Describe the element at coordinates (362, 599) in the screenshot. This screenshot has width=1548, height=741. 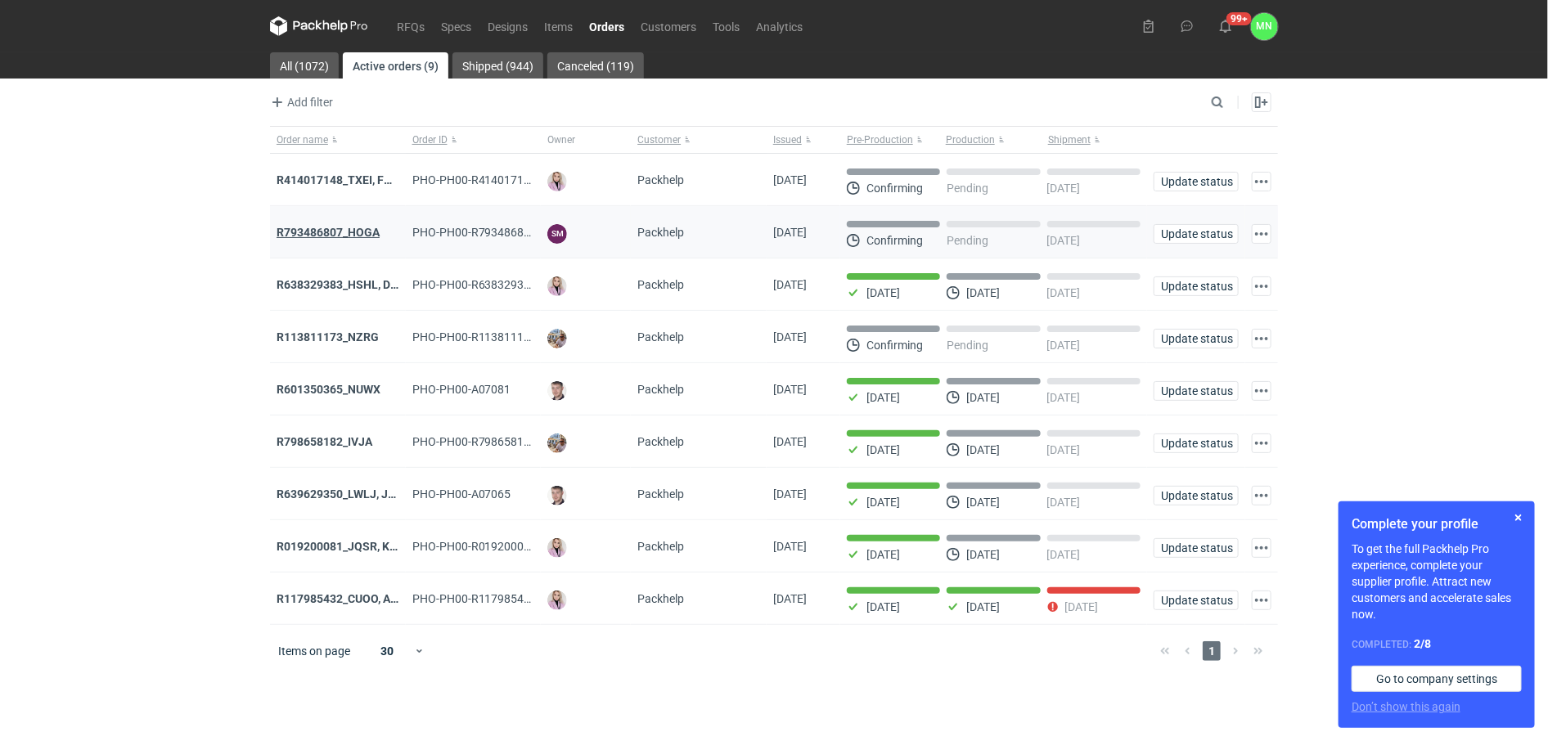
I see `a: R117985432_CUOO, AZGB, OQAV` at that location.